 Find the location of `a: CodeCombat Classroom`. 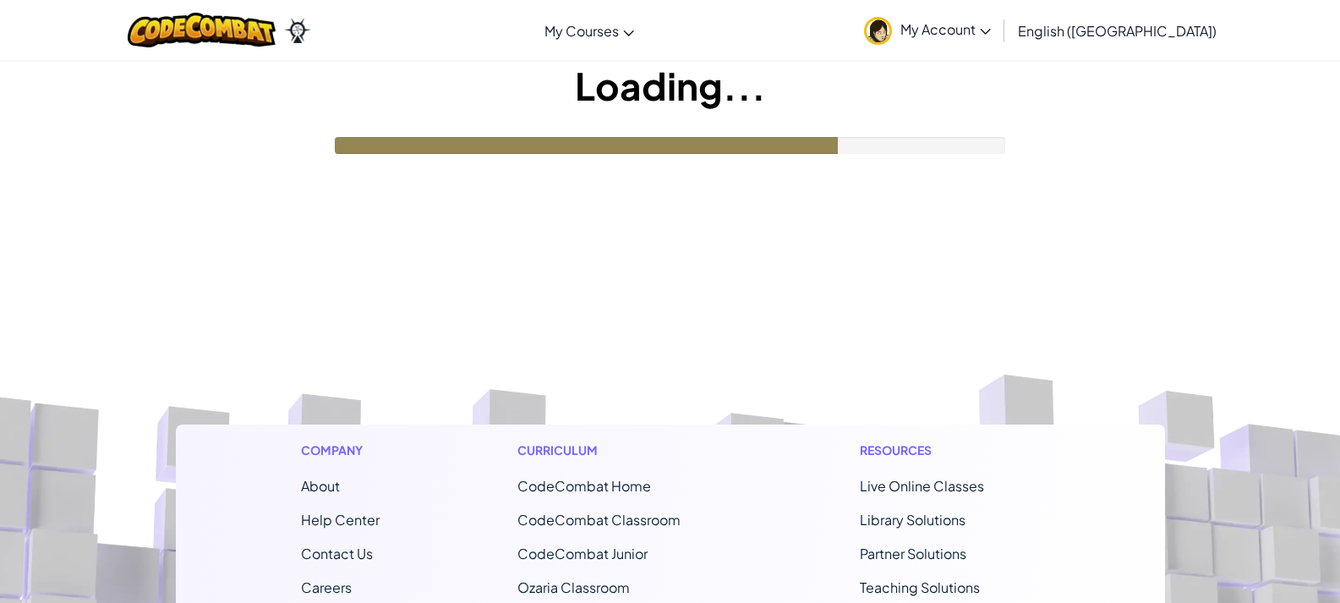

a: CodeCombat Classroom is located at coordinates (599, 519).